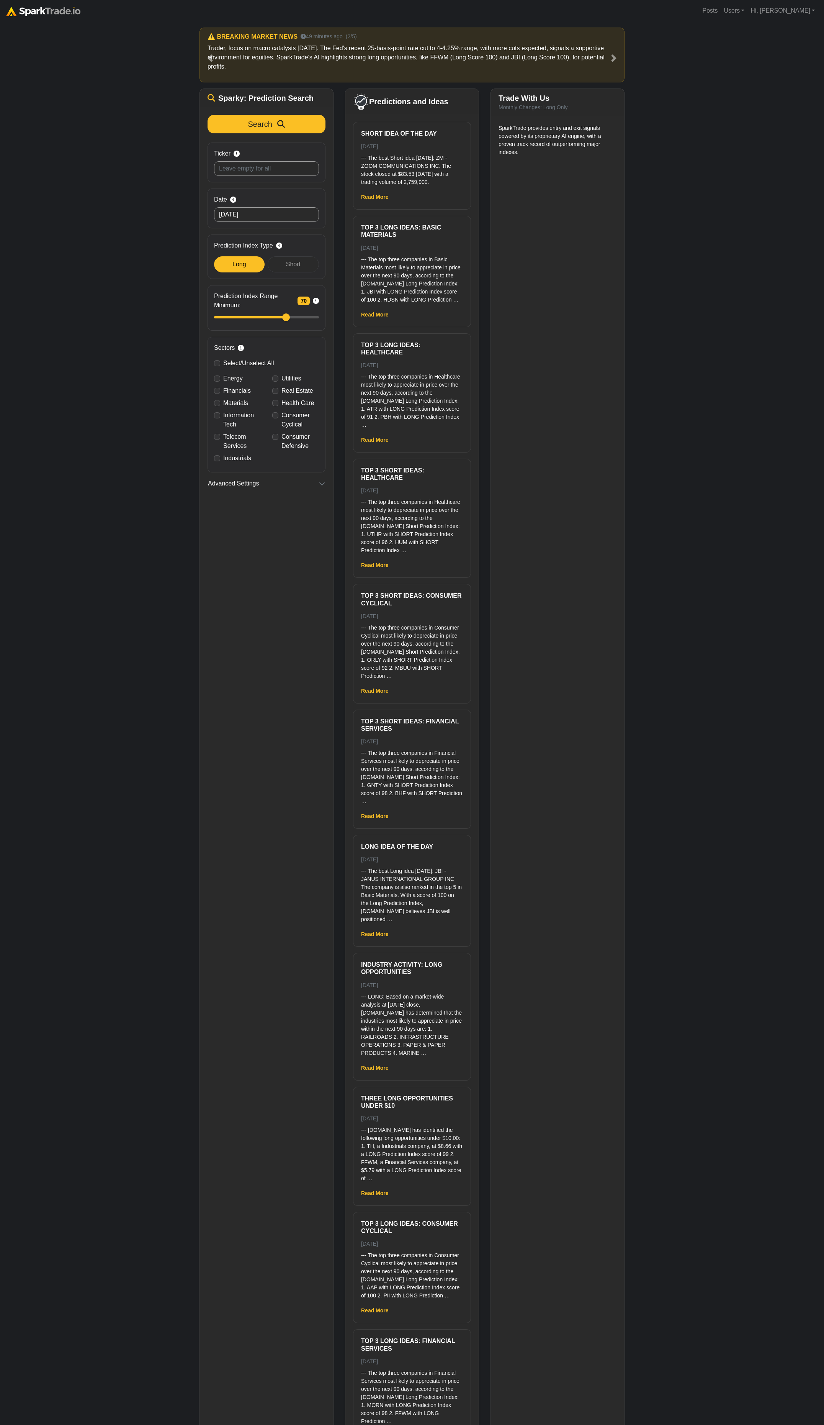 The width and height of the screenshot is (824, 1425). What do you see at coordinates (43, 11) in the screenshot?
I see `img: sparktrade.png` at bounding box center [43, 11].